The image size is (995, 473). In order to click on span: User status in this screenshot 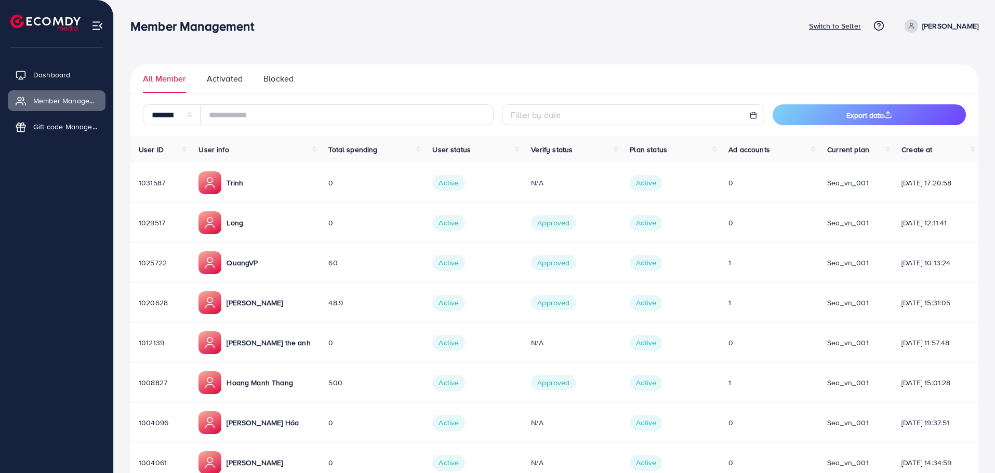, I will do `click(451, 150)`.